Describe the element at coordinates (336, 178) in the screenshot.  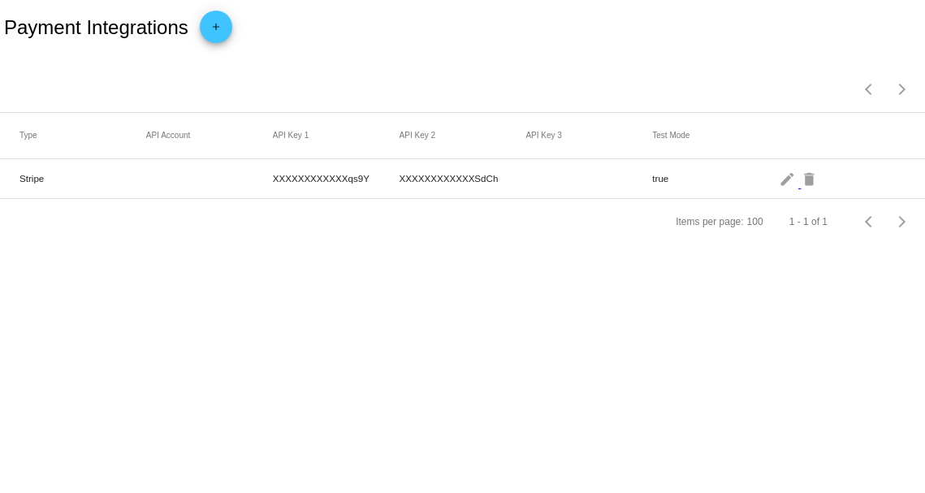
I see `mat-cell: XXXXXXXXXXXXqs9Y` at that location.